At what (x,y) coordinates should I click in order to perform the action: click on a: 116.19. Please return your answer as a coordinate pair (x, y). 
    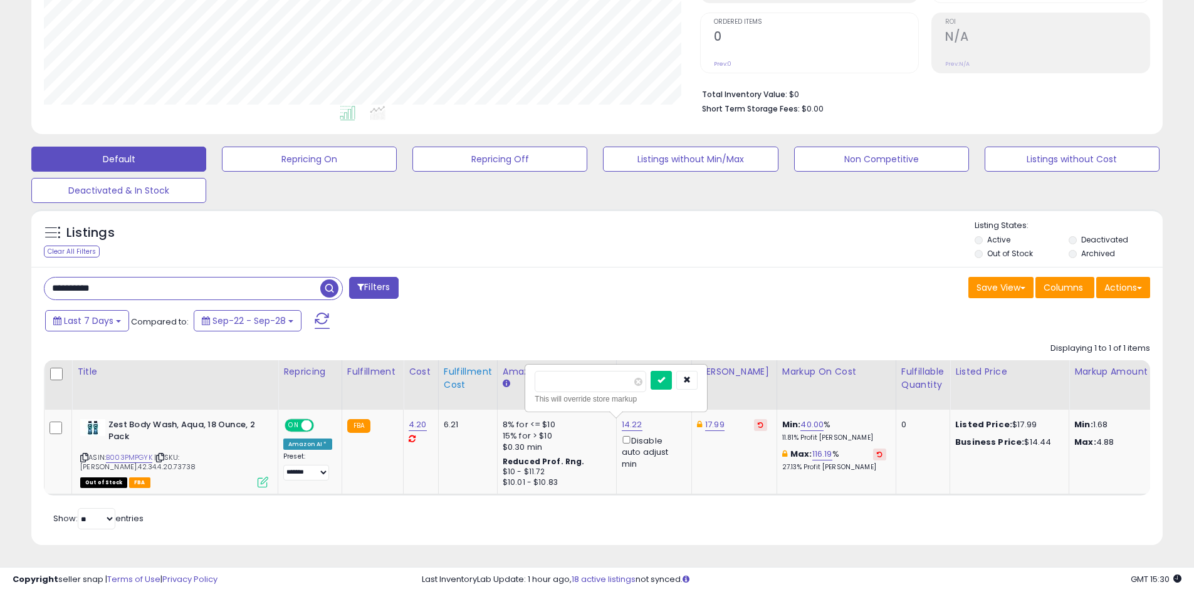
    Looking at the image, I should click on (822, 454).